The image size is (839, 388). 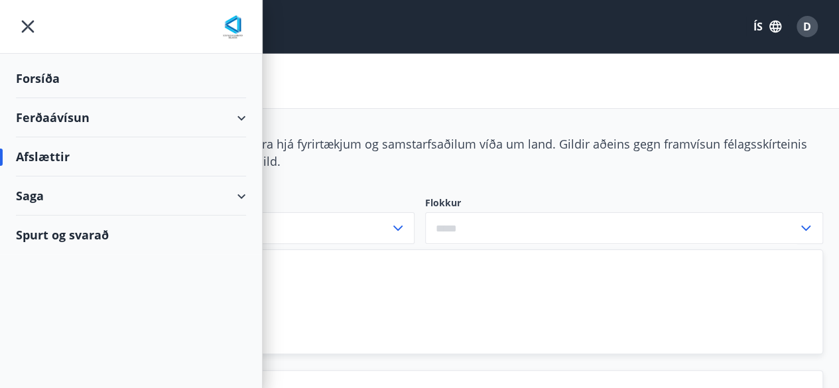 What do you see at coordinates (131, 196) in the screenshot?
I see `div: Saga` at bounding box center [131, 196].